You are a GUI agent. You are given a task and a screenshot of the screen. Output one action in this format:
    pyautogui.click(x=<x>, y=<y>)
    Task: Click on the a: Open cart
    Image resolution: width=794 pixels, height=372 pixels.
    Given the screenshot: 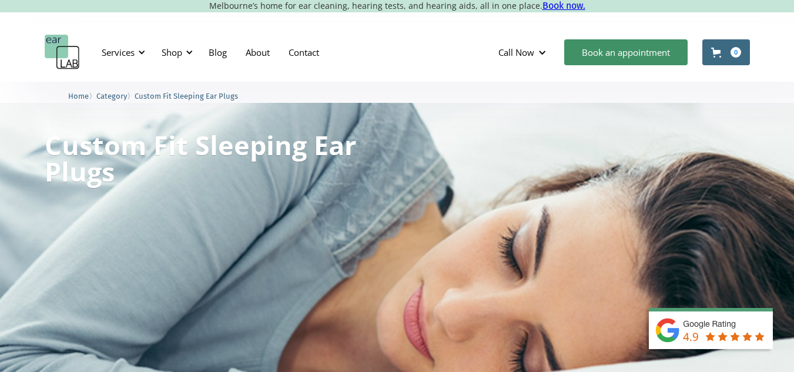 What is the action you would take?
    pyautogui.click(x=725, y=52)
    